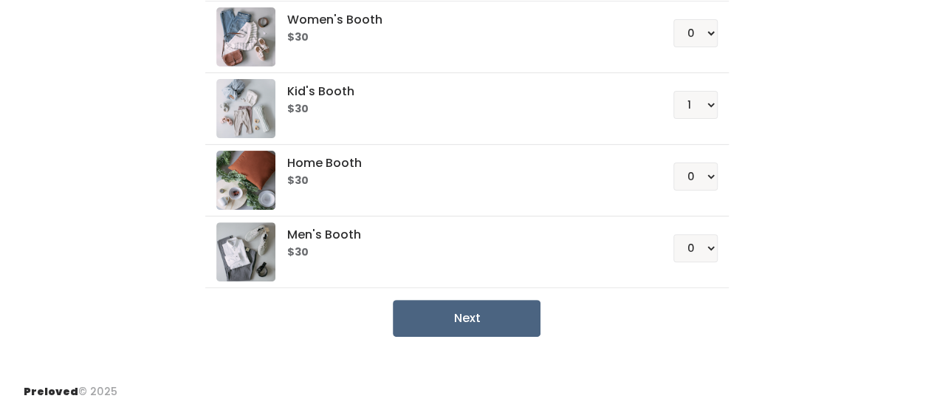 This screenshot has height=407, width=934. I want to click on h5: Men's Booth, so click(462, 235).